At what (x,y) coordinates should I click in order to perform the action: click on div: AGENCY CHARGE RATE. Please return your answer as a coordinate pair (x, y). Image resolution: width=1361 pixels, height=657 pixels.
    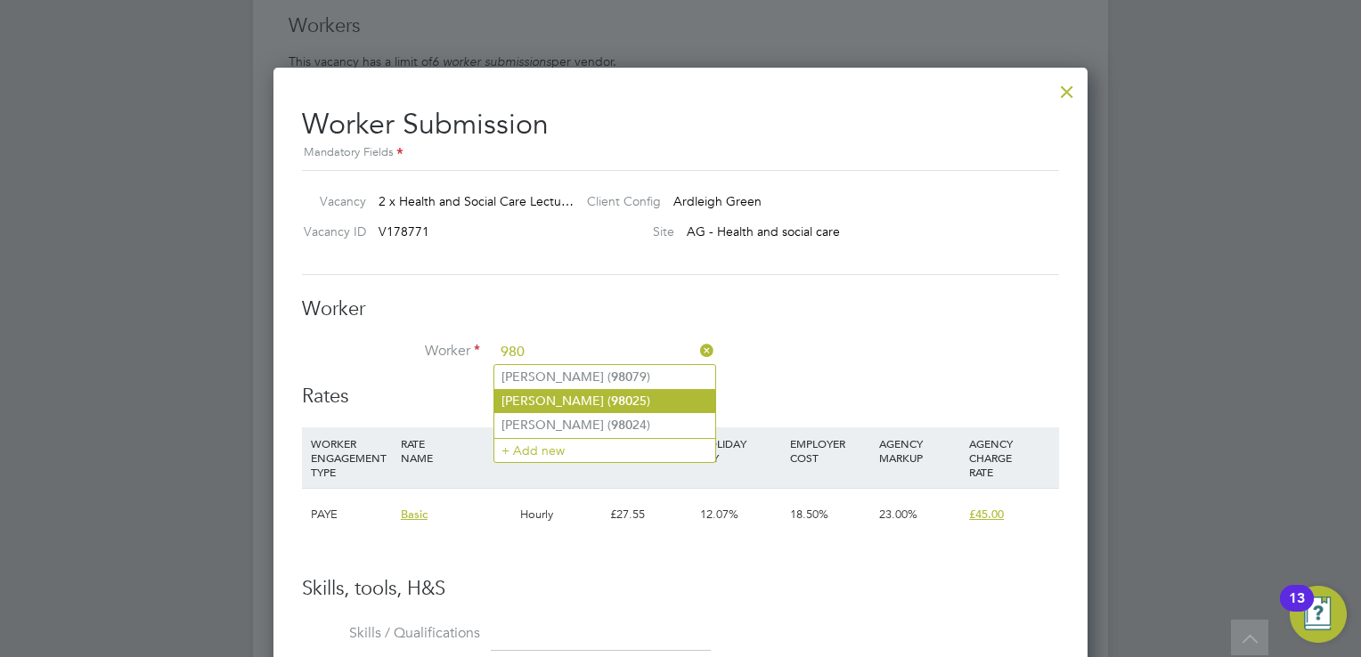
    Looking at the image, I should click on (1009, 458).